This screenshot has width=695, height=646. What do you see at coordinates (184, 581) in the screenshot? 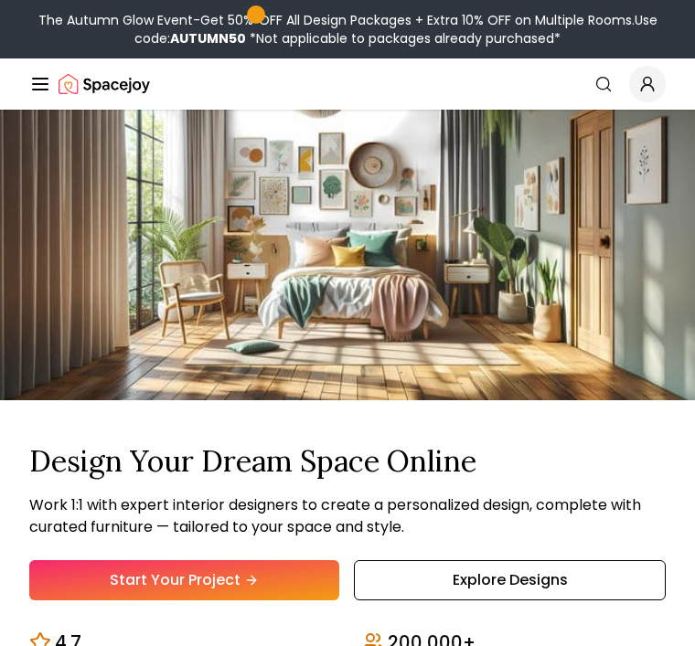
I see `a: Start Your Project` at bounding box center [184, 581].